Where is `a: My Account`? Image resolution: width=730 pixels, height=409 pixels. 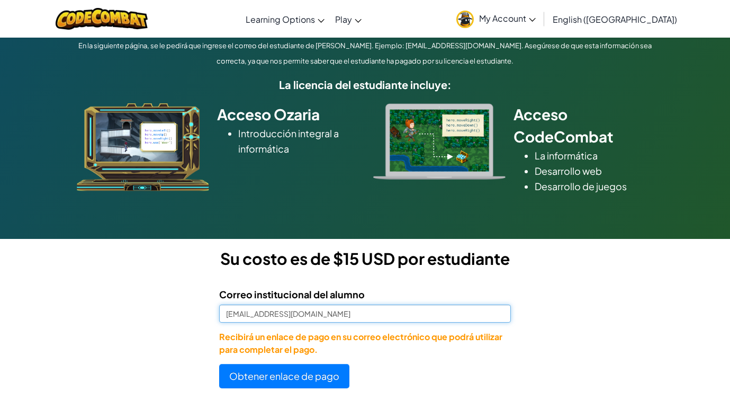
a: My Account is located at coordinates (496, 19).